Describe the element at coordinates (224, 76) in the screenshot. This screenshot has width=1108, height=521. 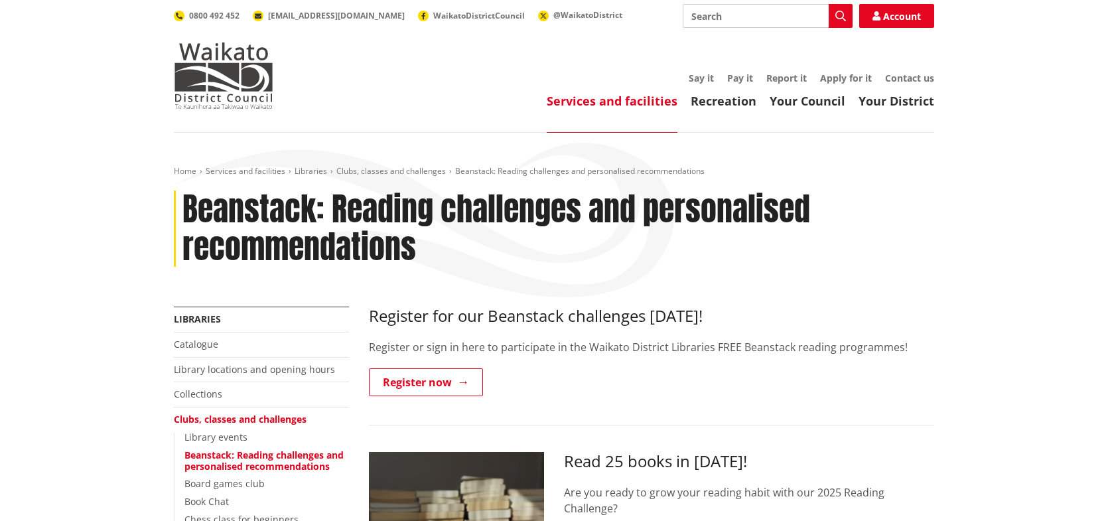
I see `img: Waikato District Council - Te Kaunihera aa Takiwaa o Waikato` at that location.